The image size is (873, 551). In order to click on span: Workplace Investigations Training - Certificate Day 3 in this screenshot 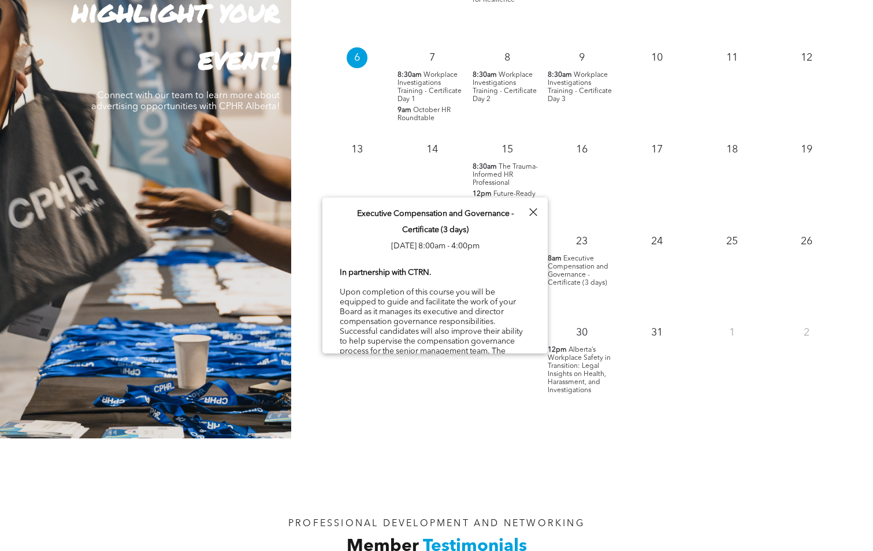, I will do `click(579, 87)`.